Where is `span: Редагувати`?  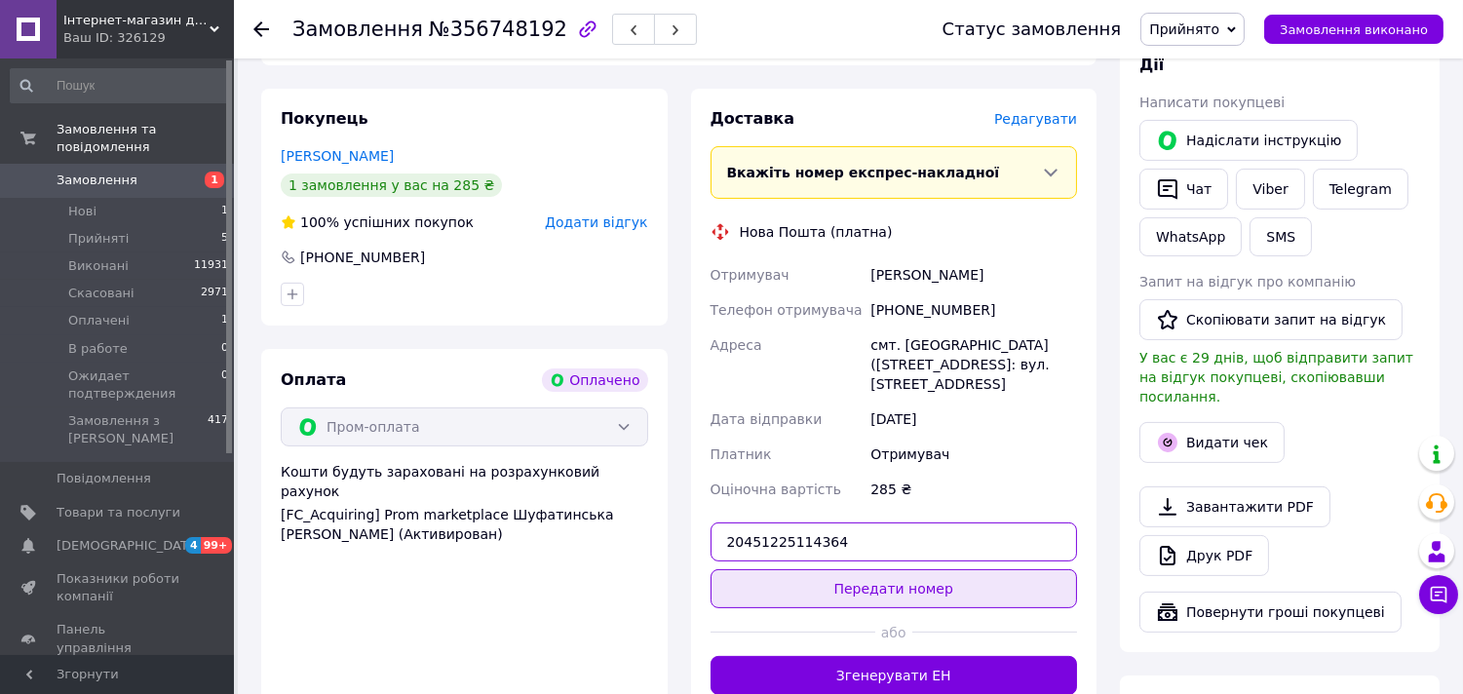 span: Редагувати is located at coordinates (1035, 119).